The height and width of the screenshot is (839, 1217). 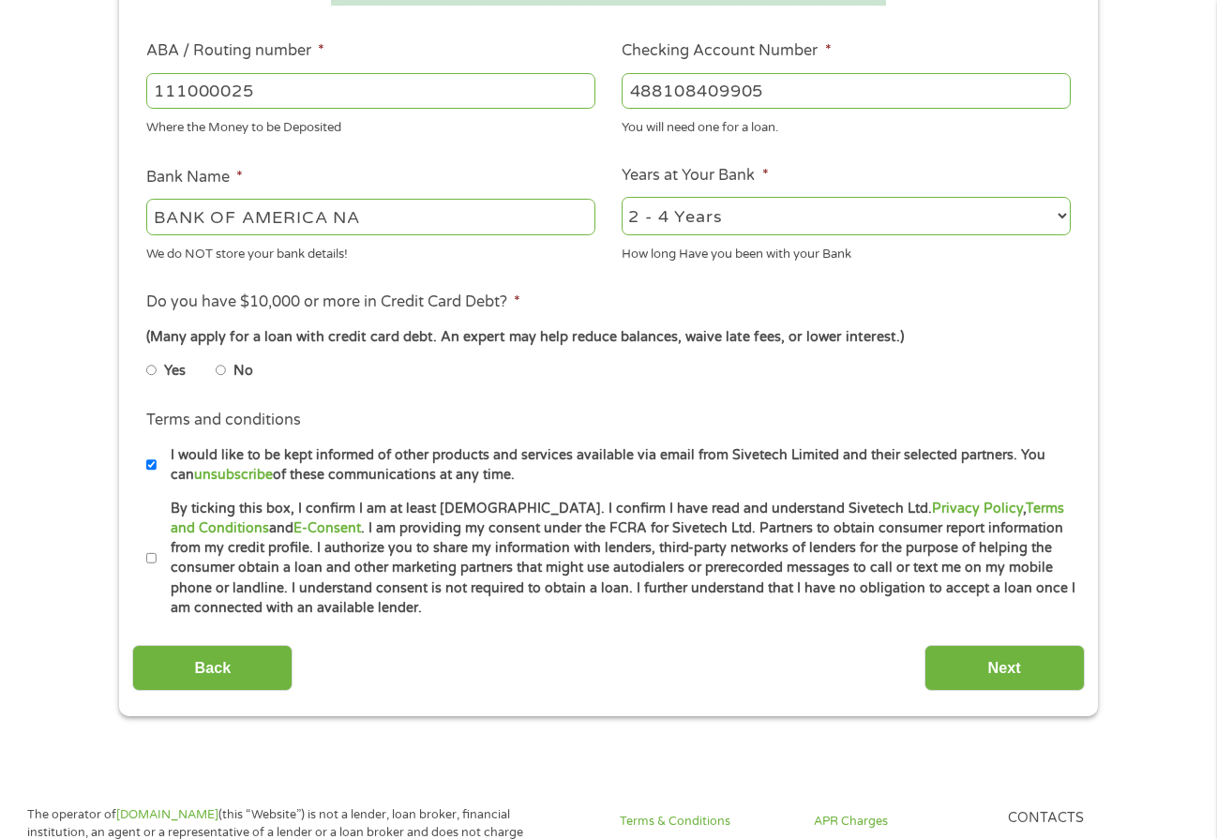 What do you see at coordinates (370, 91) in the screenshot?
I see `input: 263177916` at bounding box center [370, 91].